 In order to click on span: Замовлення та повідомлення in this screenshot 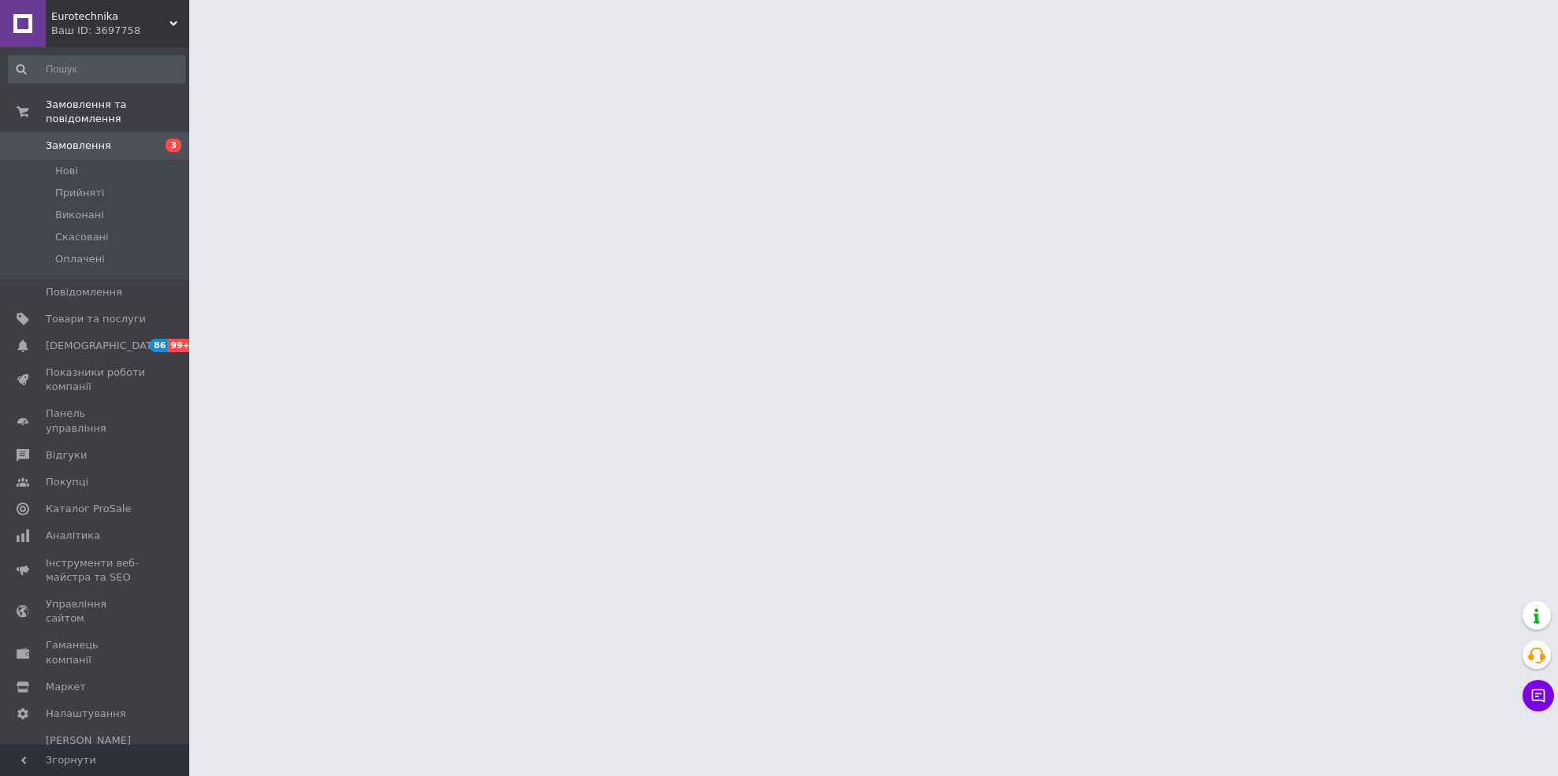, I will do `click(117, 112)`.